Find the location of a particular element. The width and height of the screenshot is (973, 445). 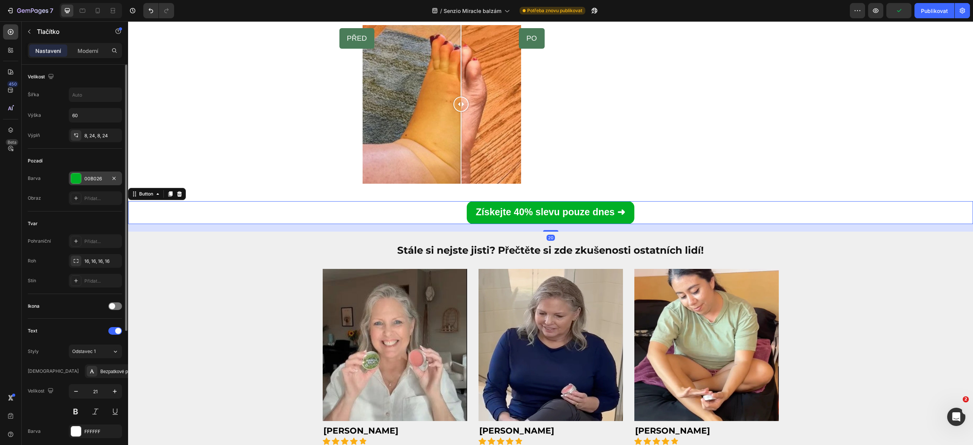

div: 20 is located at coordinates (423, 216).